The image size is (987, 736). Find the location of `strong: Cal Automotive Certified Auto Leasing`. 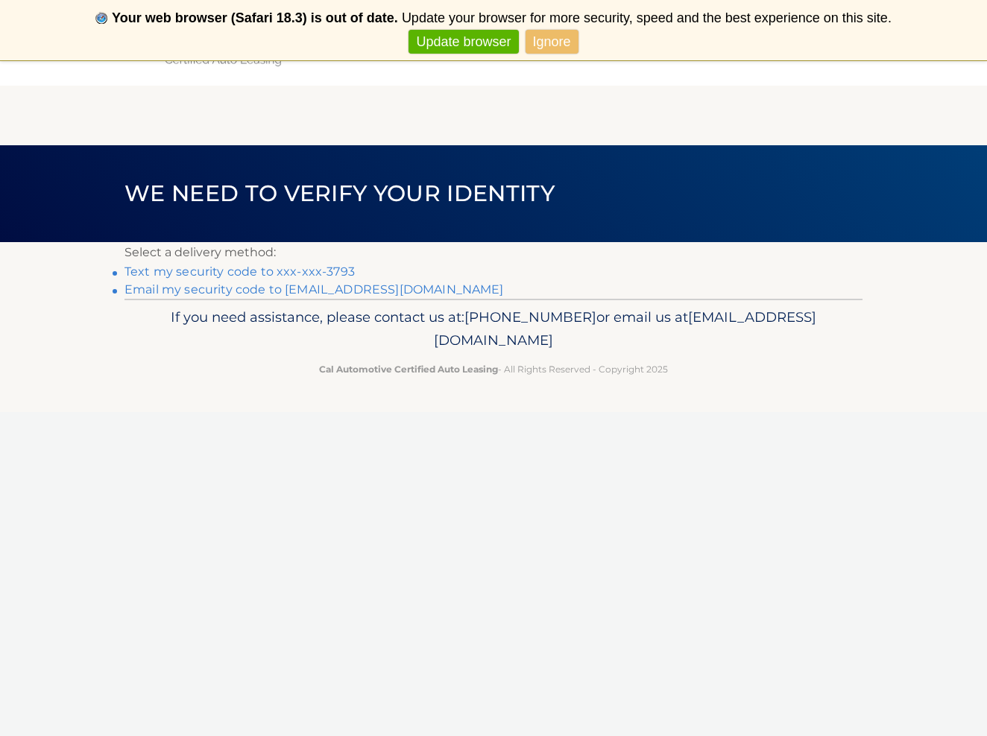

strong: Cal Automotive Certified Auto Leasing is located at coordinates (408, 369).